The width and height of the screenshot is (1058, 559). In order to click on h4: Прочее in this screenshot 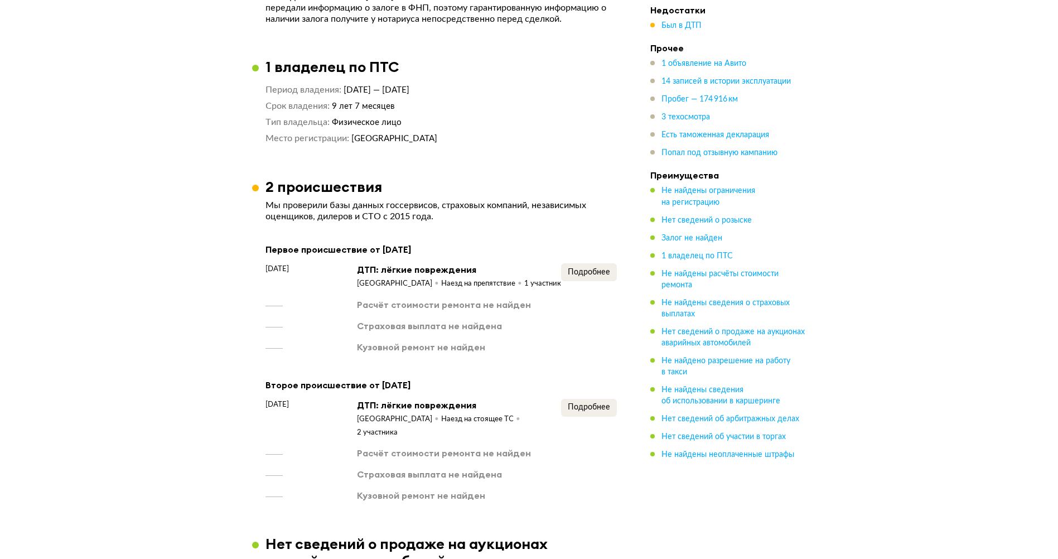, I will do `click(729, 48)`.